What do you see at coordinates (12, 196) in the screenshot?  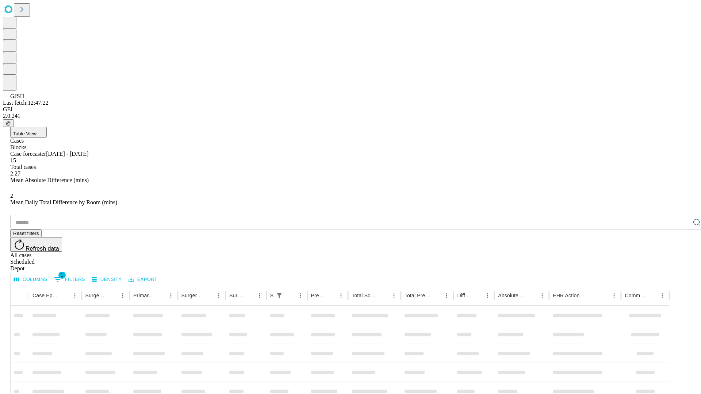 I see `span: 2` at bounding box center [12, 196].